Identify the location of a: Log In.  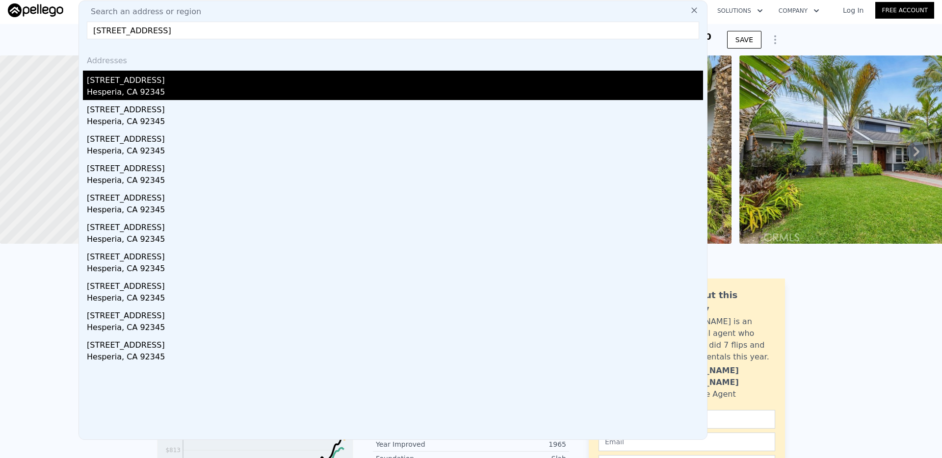
(853, 10).